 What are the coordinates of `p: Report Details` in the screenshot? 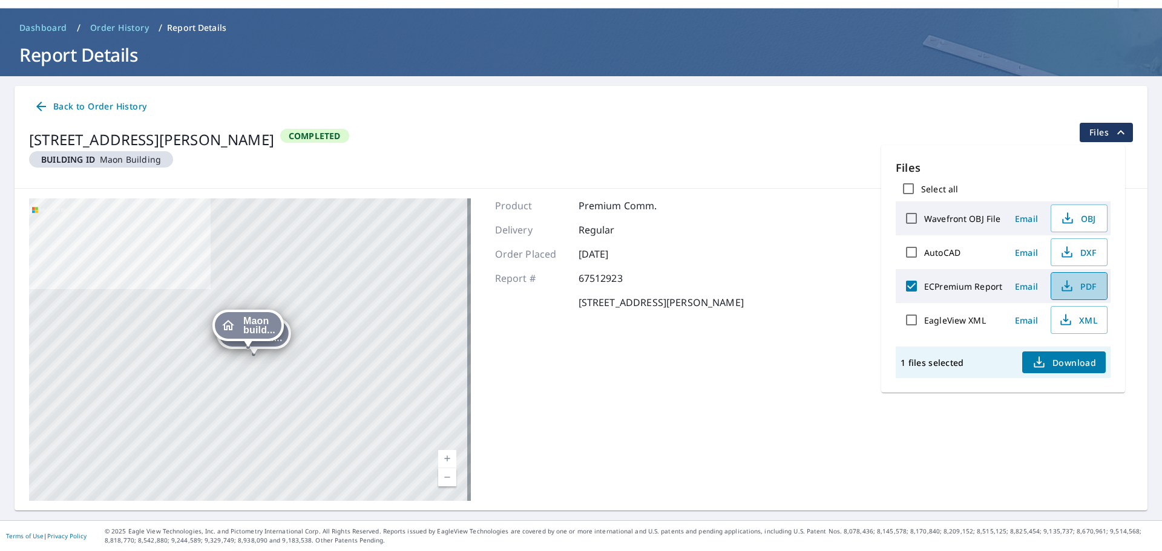 It's located at (197, 28).